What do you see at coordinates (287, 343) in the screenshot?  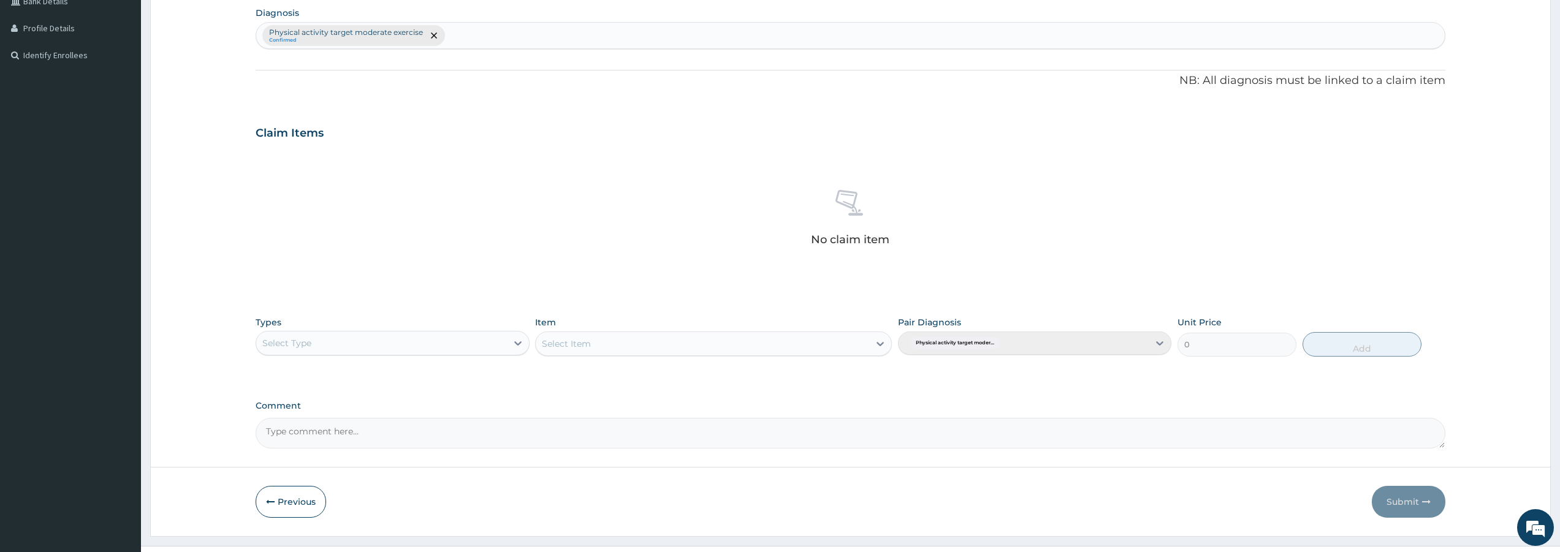 I see `div: Select Type` at bounding box center [287, 343].